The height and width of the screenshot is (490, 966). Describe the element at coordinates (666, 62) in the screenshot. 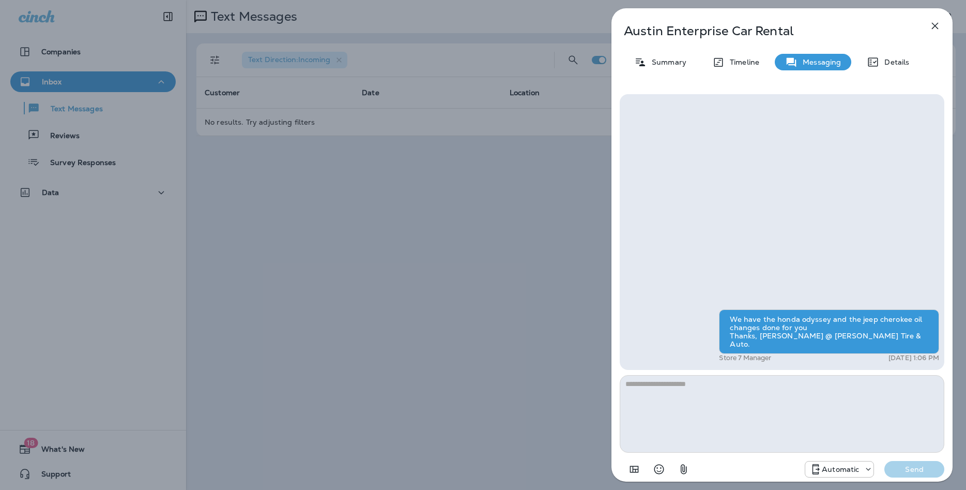

I see `p: Summary` at that location.